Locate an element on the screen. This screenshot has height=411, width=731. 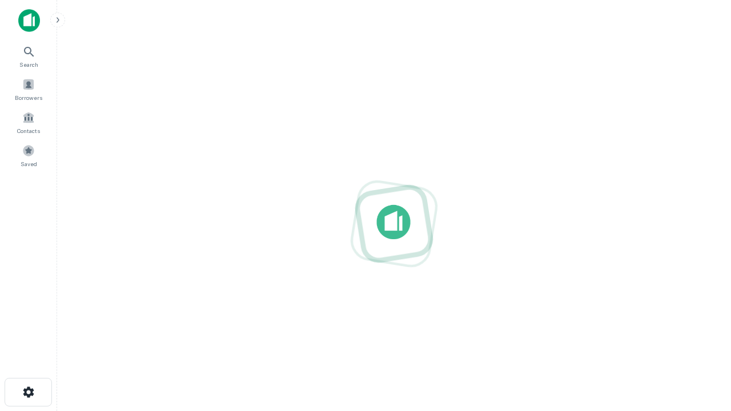
a: Search is located at coordinates (29, 56).